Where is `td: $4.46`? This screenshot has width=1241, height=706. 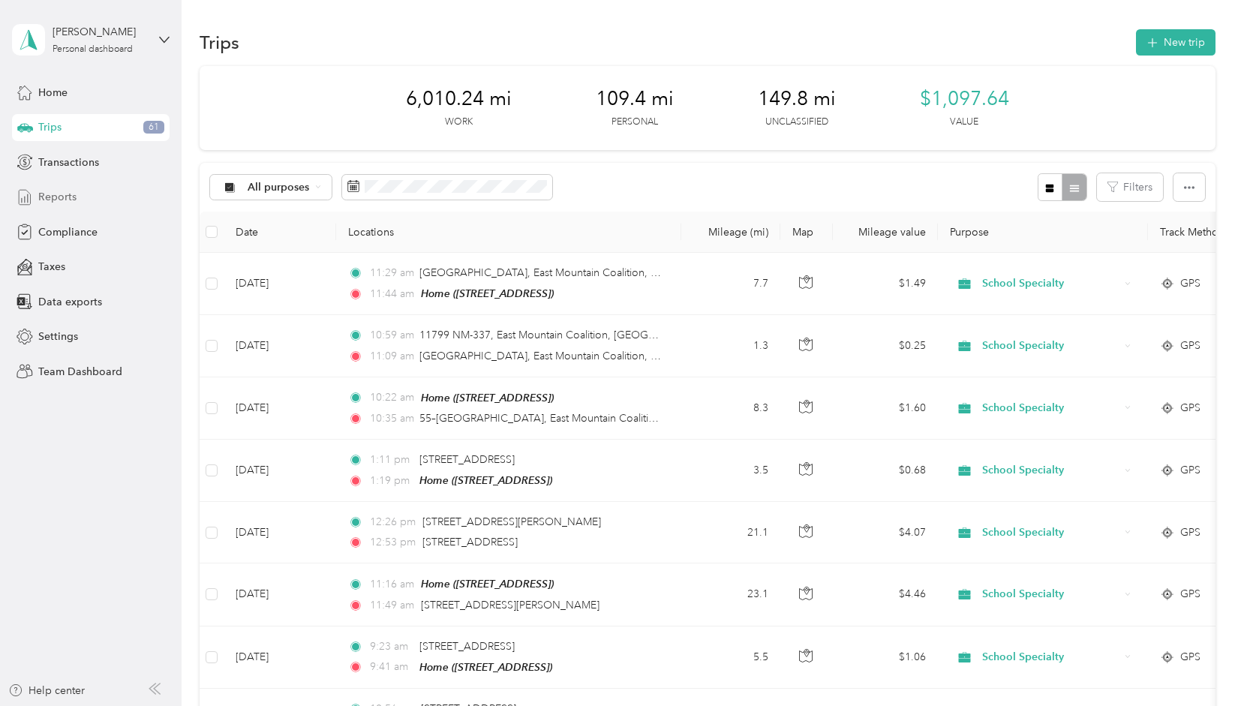 td: $4.46 is located at coordinates (886, 594).